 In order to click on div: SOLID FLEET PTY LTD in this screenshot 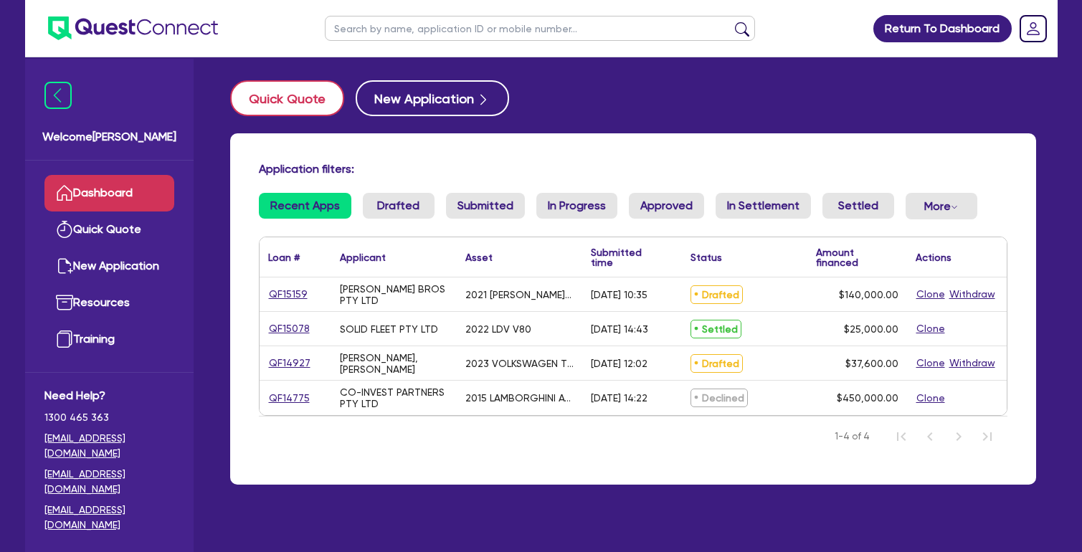, I will do `click(389, 329)`.